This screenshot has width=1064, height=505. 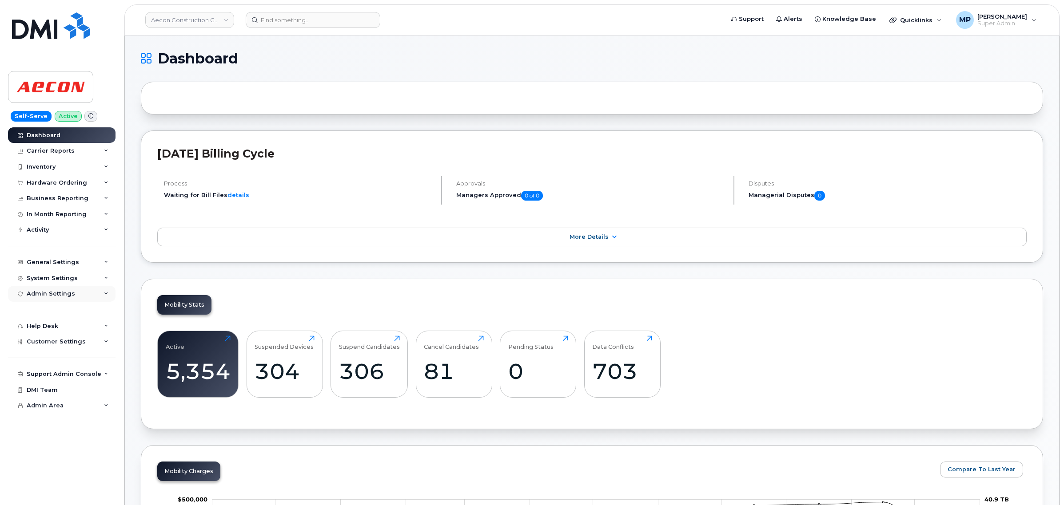 I want to click on a: details, so click(x=238, y=195).